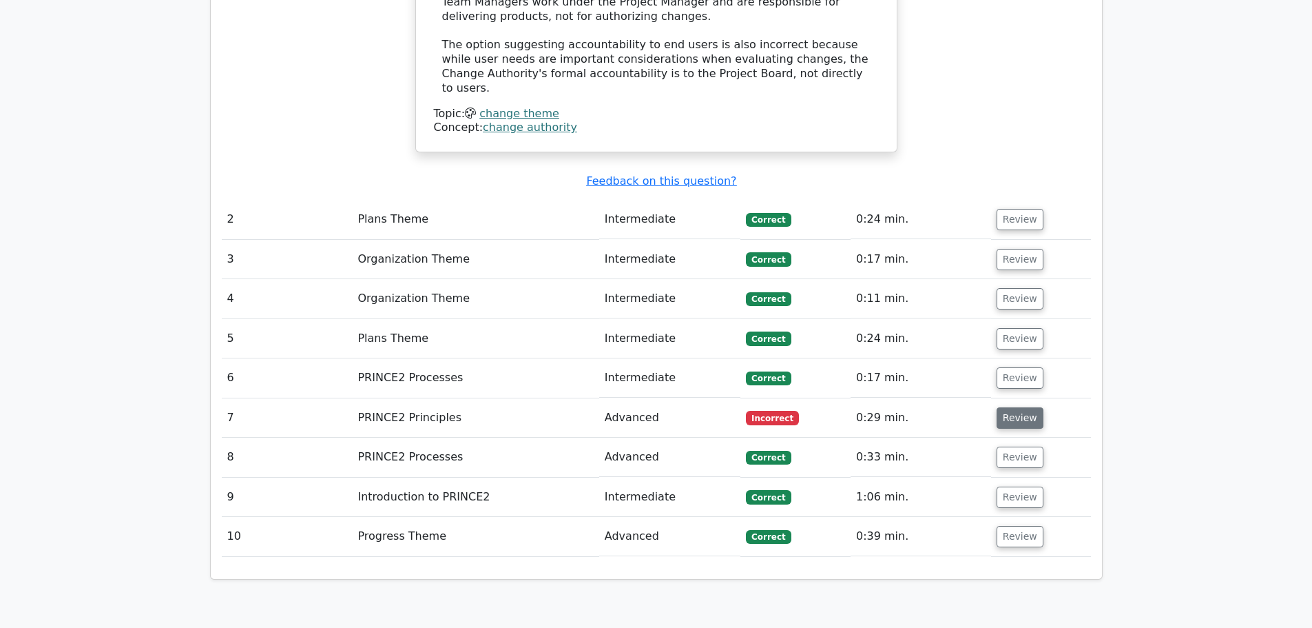 The width and height of the screenshot is (1312, 628). What do you see at coordinates (656, 114) in the screenshot?
I see `div: Topic:` at bounding box center [656, 114].